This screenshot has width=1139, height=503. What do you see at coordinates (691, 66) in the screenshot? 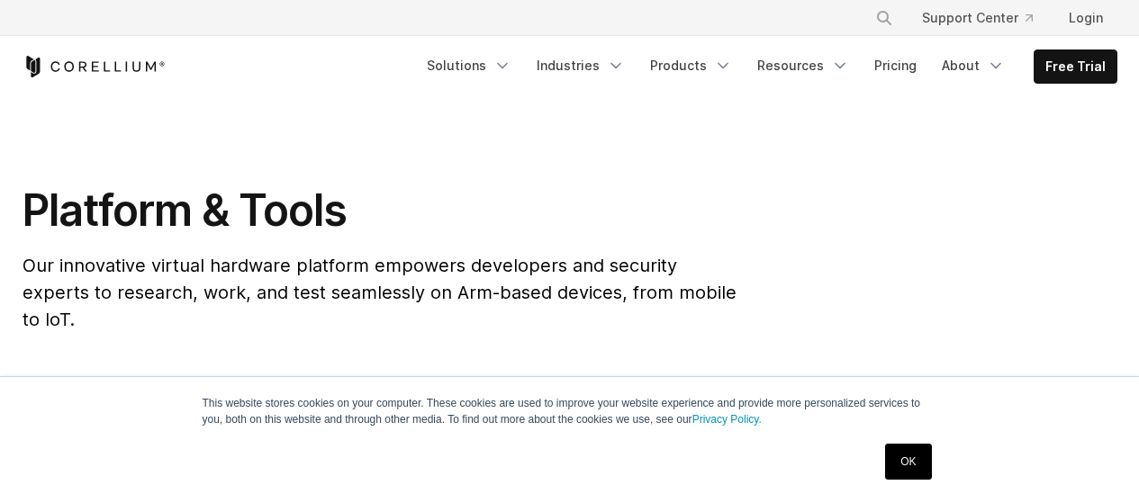
I see `a: Products` at bounding box center [691, 66].